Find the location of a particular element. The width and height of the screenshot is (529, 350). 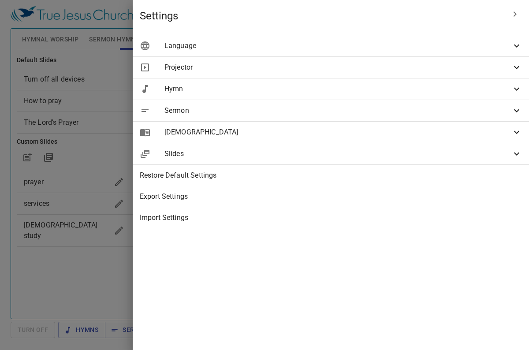

div: Export Settings is located at coordinates (331, 197).